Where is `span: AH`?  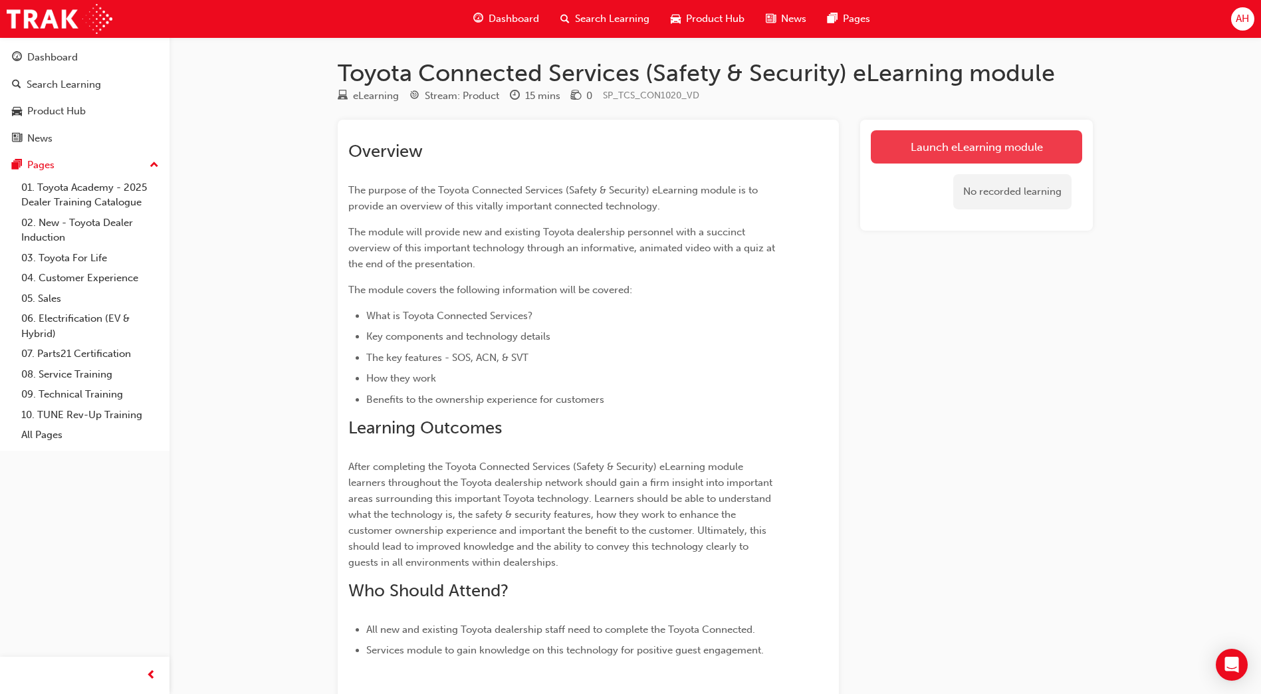
span: AH is located at coordinates (1242, 19).